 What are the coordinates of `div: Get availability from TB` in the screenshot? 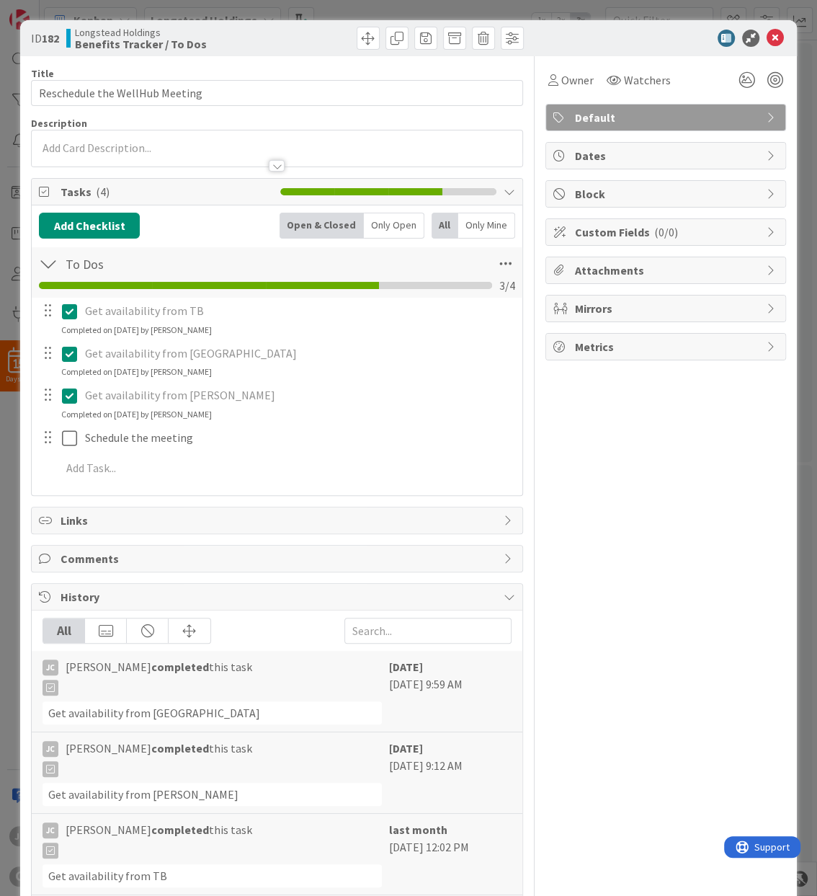 It's located at (212, 876).